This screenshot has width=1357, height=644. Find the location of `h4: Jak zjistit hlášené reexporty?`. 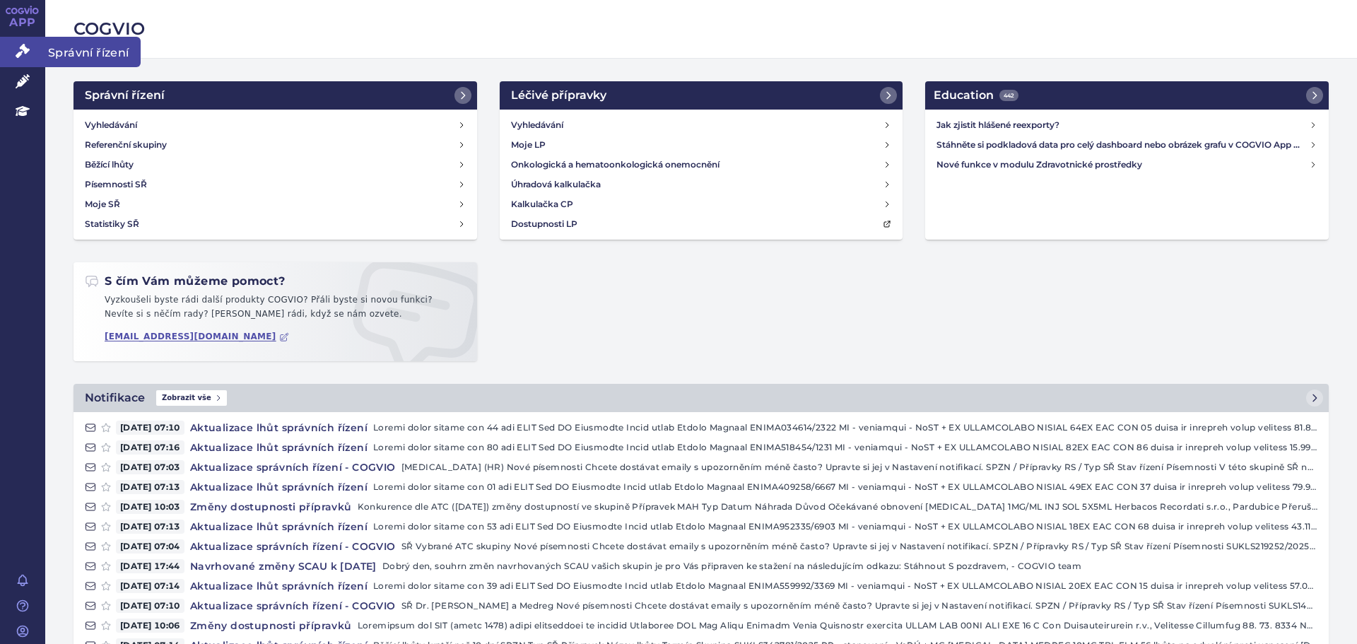

h4: Jak zjistit hlášené reexporty? is located at coordinates (1122, 125).